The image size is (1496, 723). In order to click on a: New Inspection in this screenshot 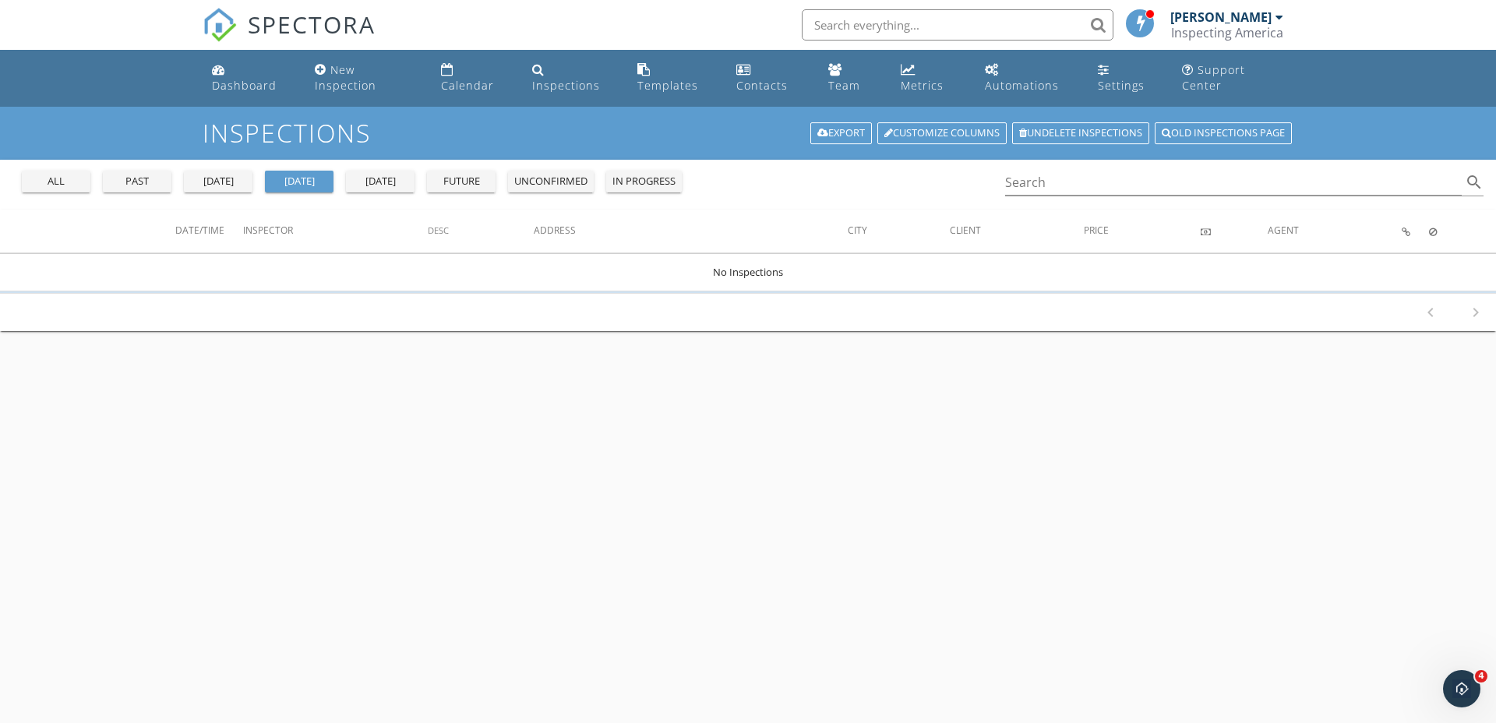, I will do `click(365, 78)`.